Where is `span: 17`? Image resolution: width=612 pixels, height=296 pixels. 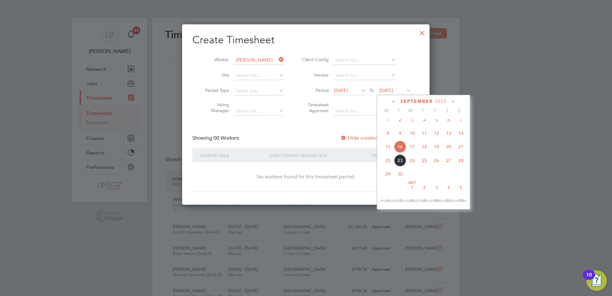 span: 17 is located at coordinates (412, 147).